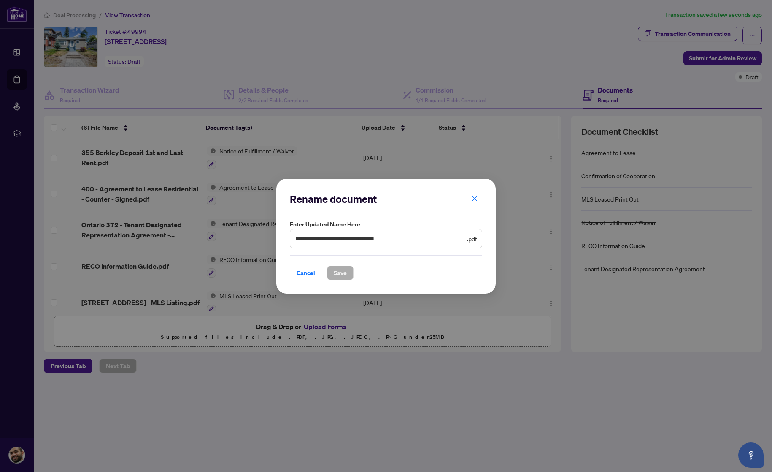 This screenshot has width=772, height=472. I want to click on span: Cancel, so click(306, 272).